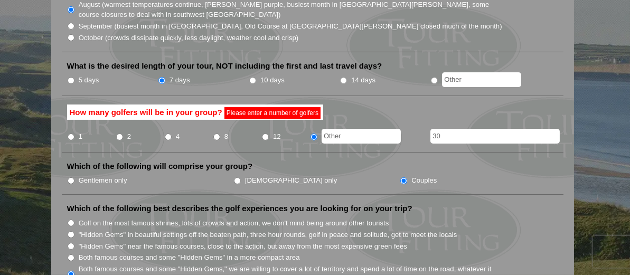  I want to click on label: How many golfers will be in your group?, so click(195, 112).